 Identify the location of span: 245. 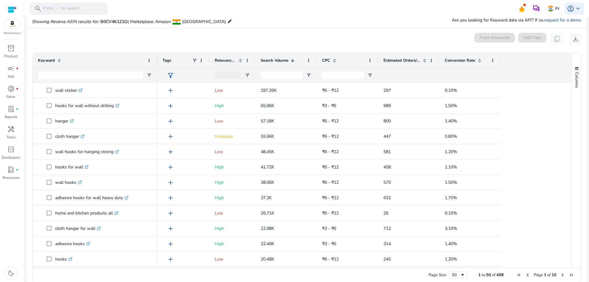
(387, 259).